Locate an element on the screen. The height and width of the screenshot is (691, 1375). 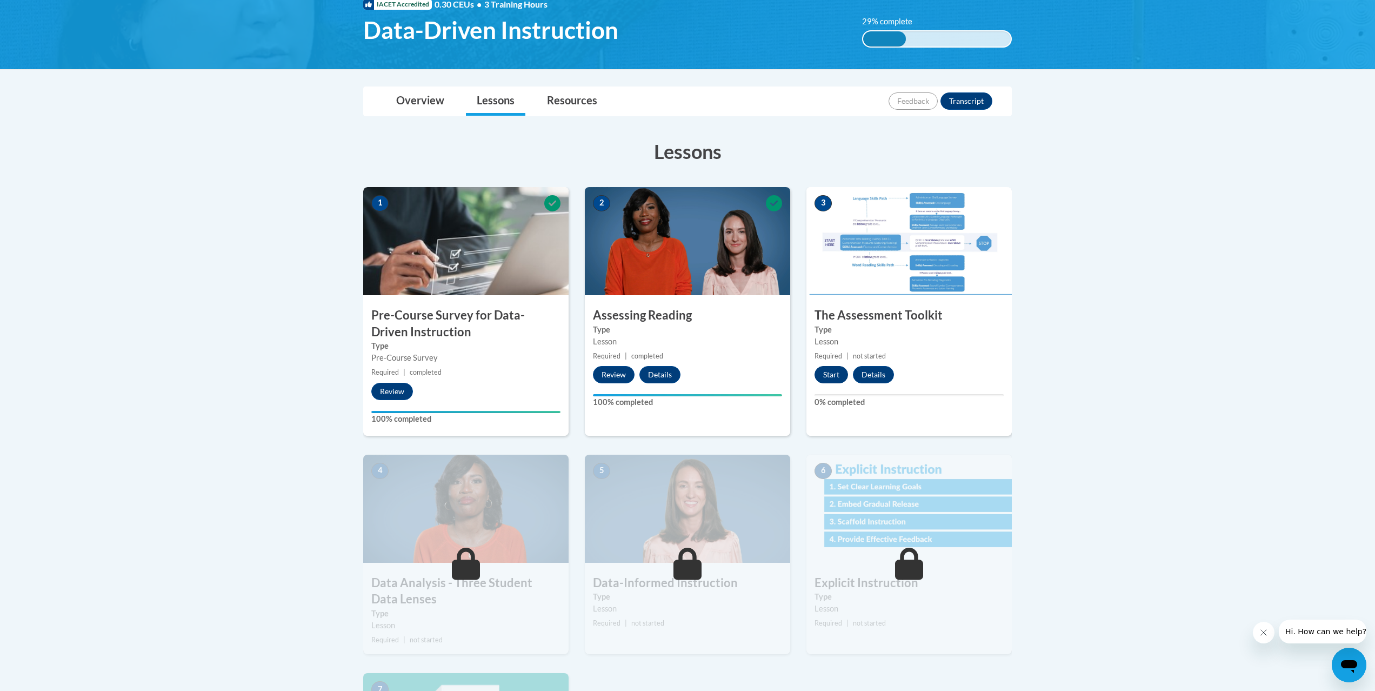
span: 6 is located at coordinates (823, 471).